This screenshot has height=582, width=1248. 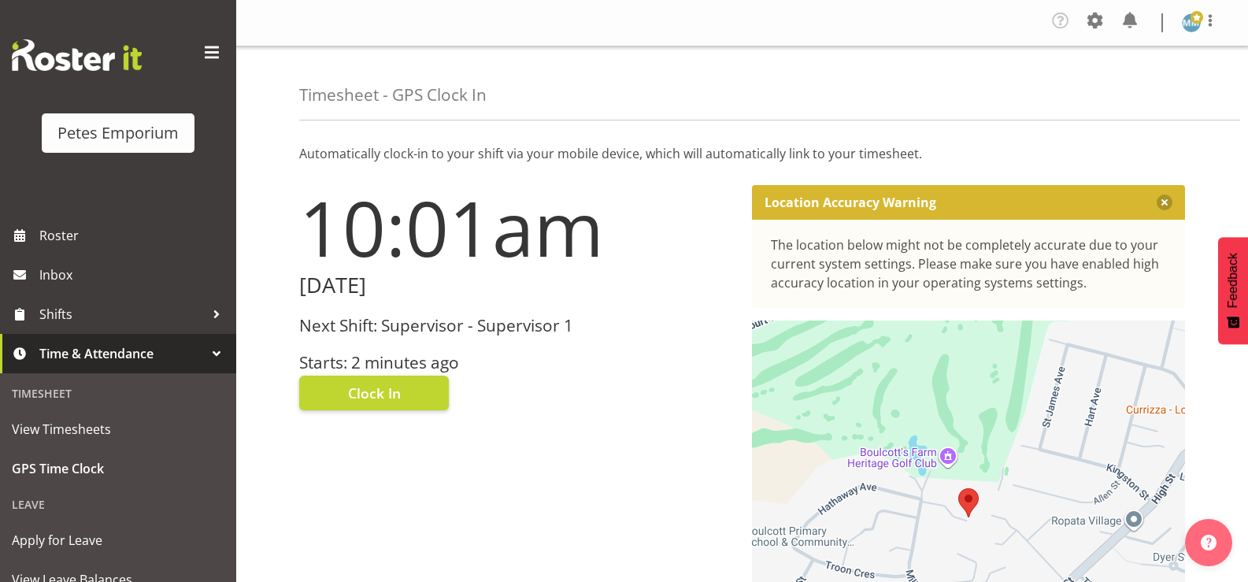 What do you see at coordinates (1209, 543) in the screenshot?
I see `img: help-xxl-2.png` at bounding box center [1209, 543].